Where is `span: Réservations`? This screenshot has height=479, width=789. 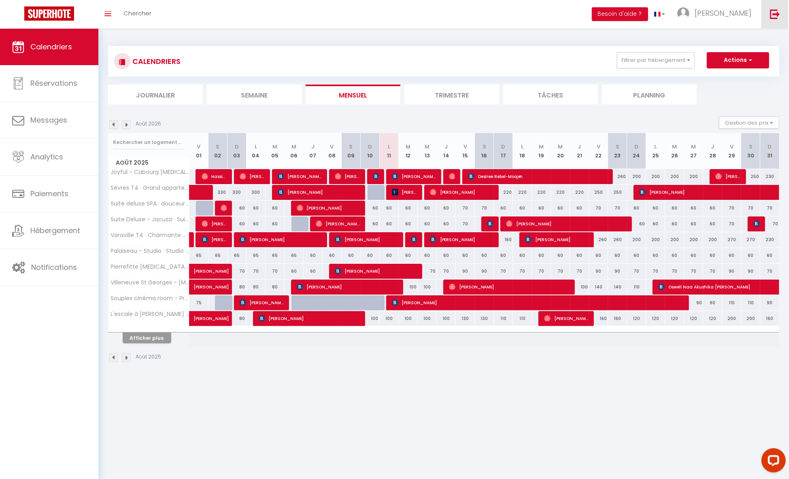 span: Réservations is located at coordinates (54, 83).